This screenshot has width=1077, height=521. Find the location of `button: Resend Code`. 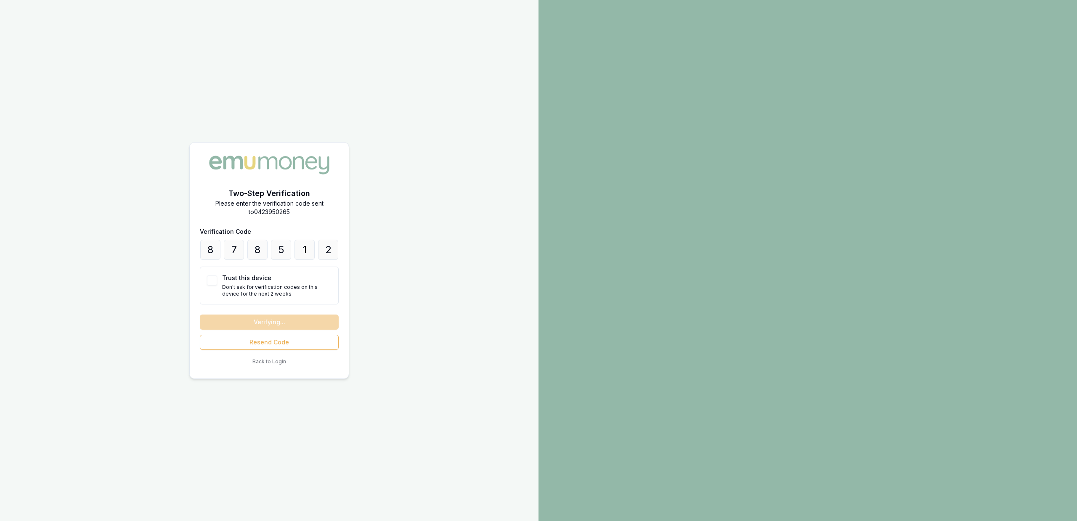

button: Resend Code is located at coordinates (269, 342).